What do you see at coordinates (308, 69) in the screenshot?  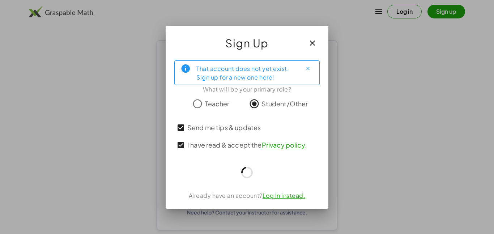 I see `button: Close` at bounding box center [308, 69].